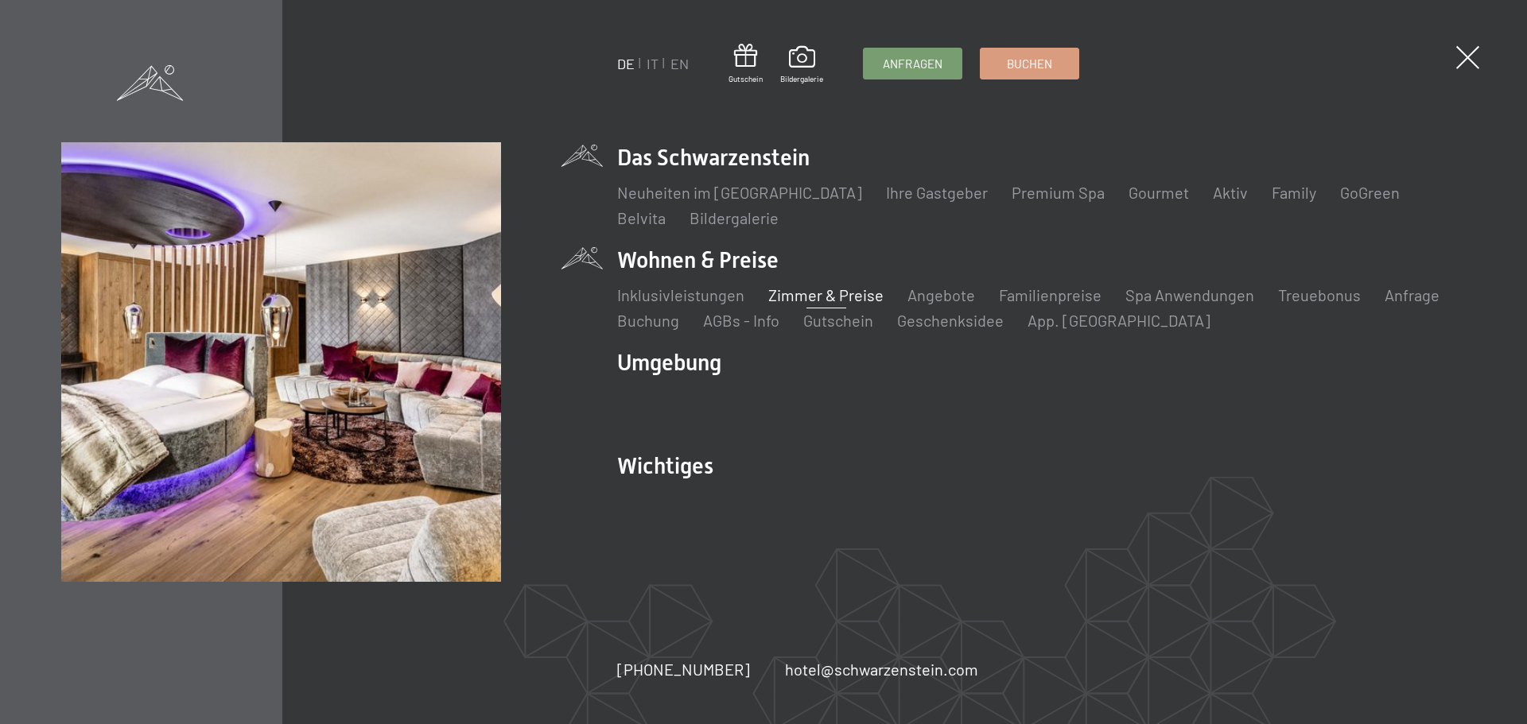  I want to click on a: Inklusivleistungen, so click(681, 295).